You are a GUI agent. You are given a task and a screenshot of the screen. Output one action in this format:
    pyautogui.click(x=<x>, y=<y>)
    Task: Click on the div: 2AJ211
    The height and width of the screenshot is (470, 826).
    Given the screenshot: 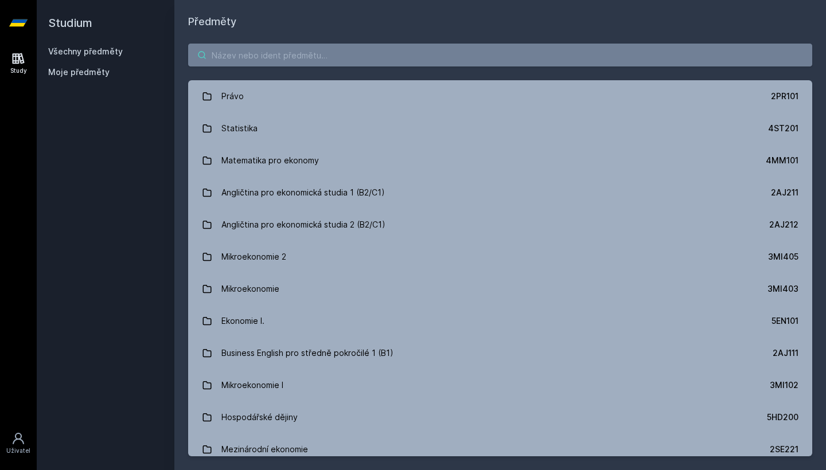 What is the action you would take?
    pyautogui.click(x=784, y=193)
    